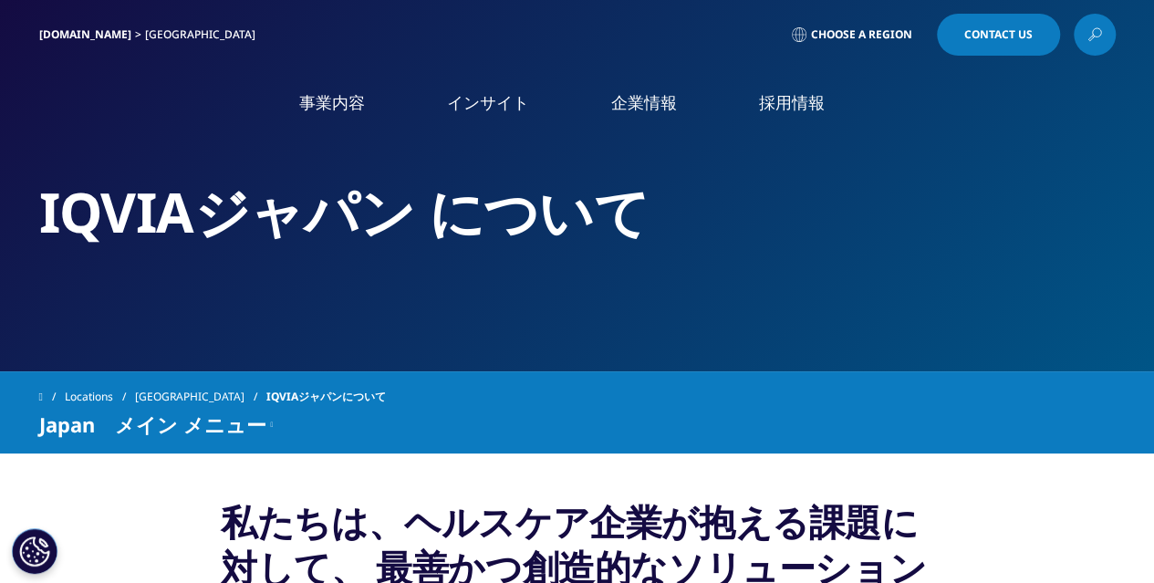  What do you see at coordinates (654, 107) in the screenshot?
I see `nav: Primary` at bounding box center [654, 107].